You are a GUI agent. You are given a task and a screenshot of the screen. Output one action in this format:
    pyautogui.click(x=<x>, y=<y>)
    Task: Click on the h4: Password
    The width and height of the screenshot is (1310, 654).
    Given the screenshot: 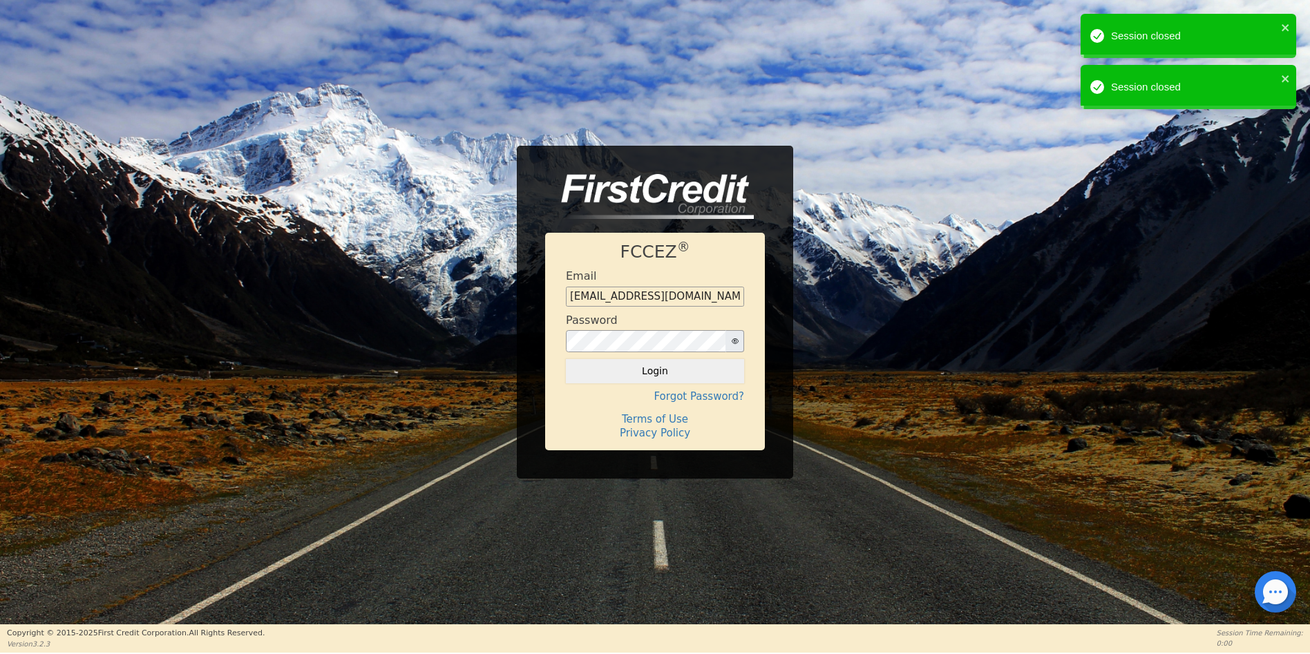 What is the action you would take?
    pyautogui.click(x=591, y=320)
    